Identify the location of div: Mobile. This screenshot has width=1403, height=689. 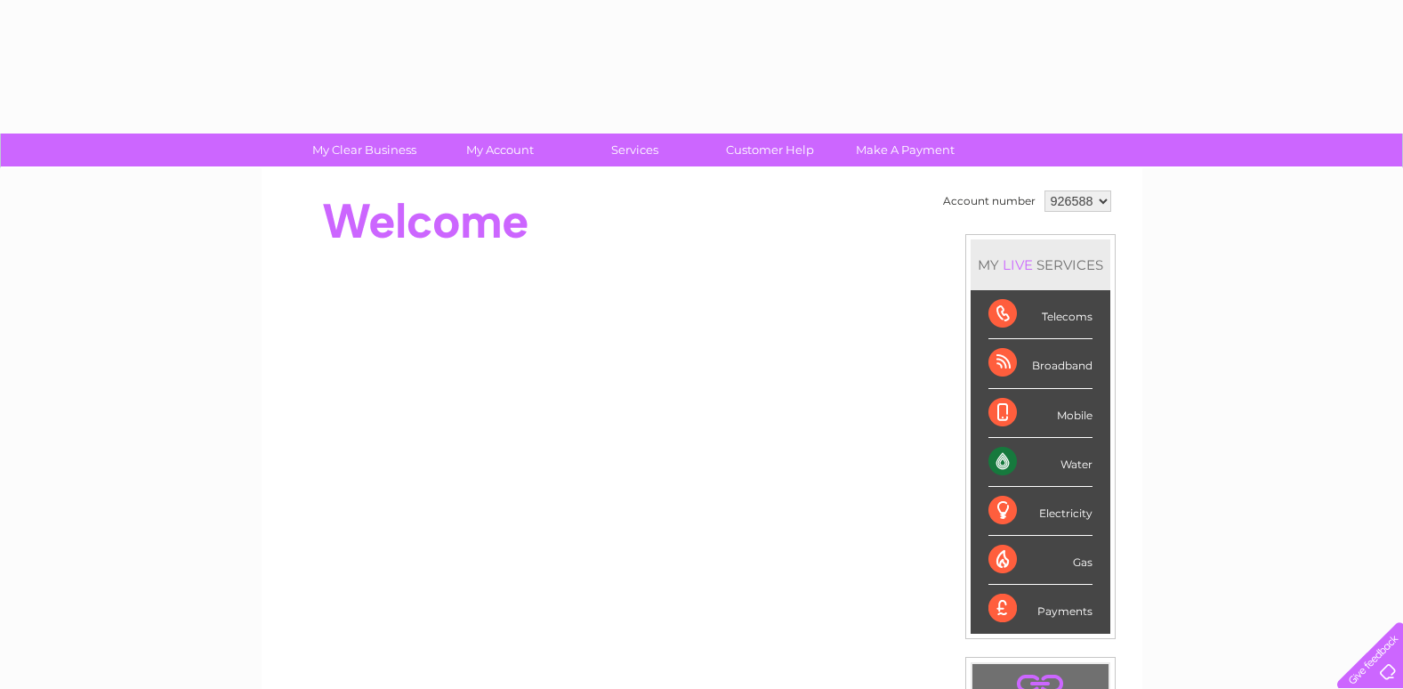
(1040, 413).